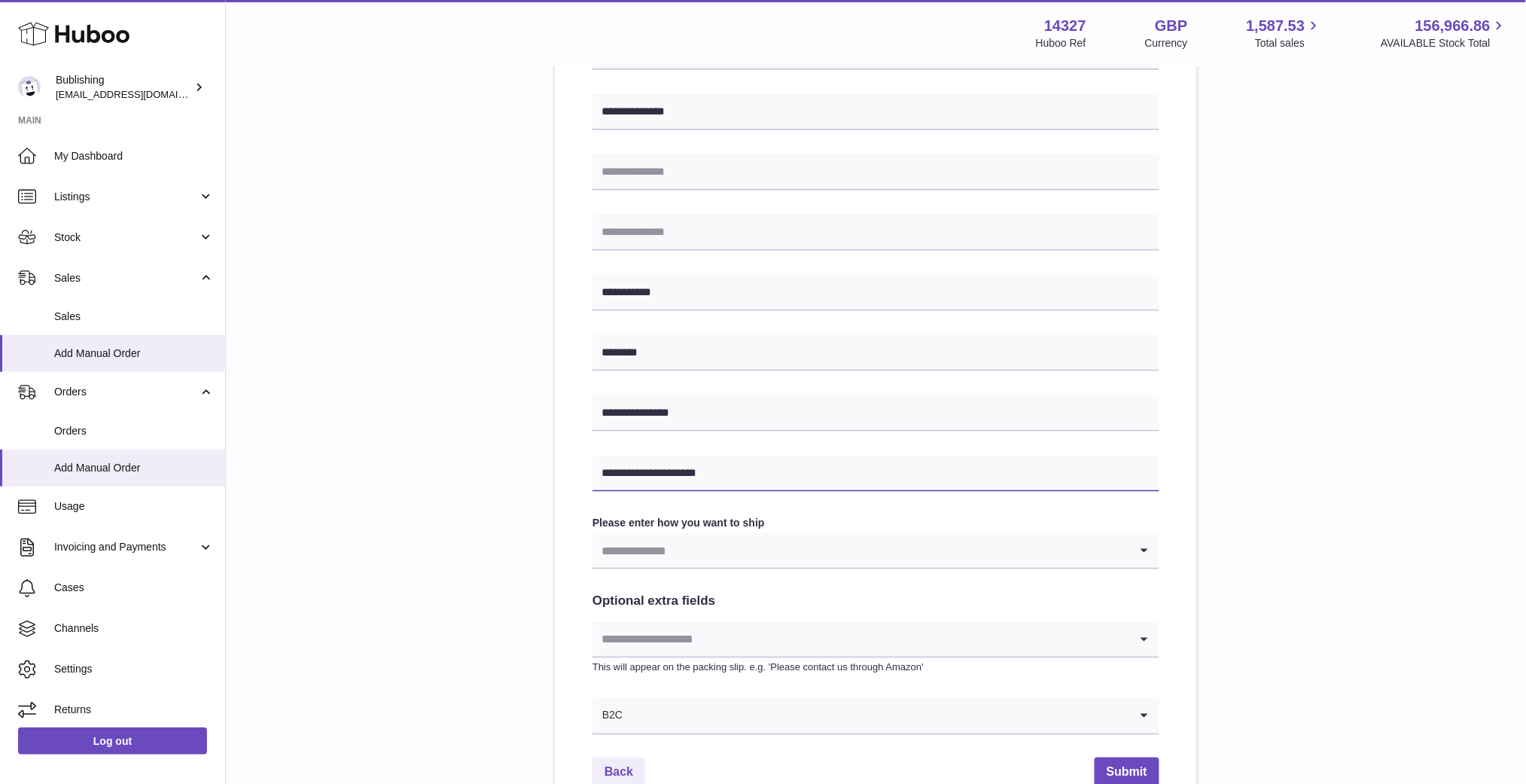  I want to click on span: AVAILABLE Stock Total, so click(1444, 43).